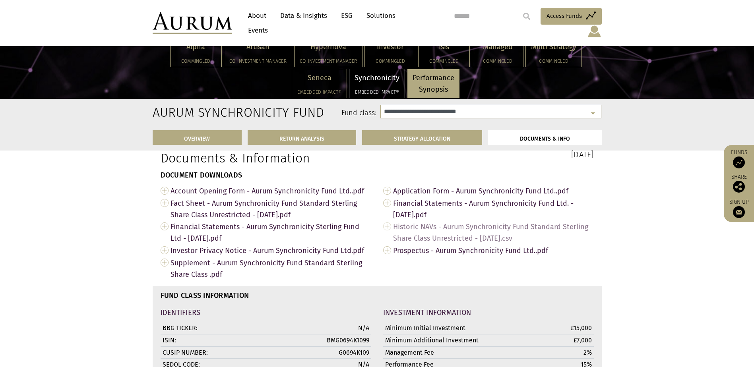 The height and width of the screenshot is (367, 754). What do you see at coordinates (271, 251) in the screenshot?
I see `span: Investor Privacy Notice - Aurum Synchronicity Fund Ltd.pdf` at bounding box center [271, 251].